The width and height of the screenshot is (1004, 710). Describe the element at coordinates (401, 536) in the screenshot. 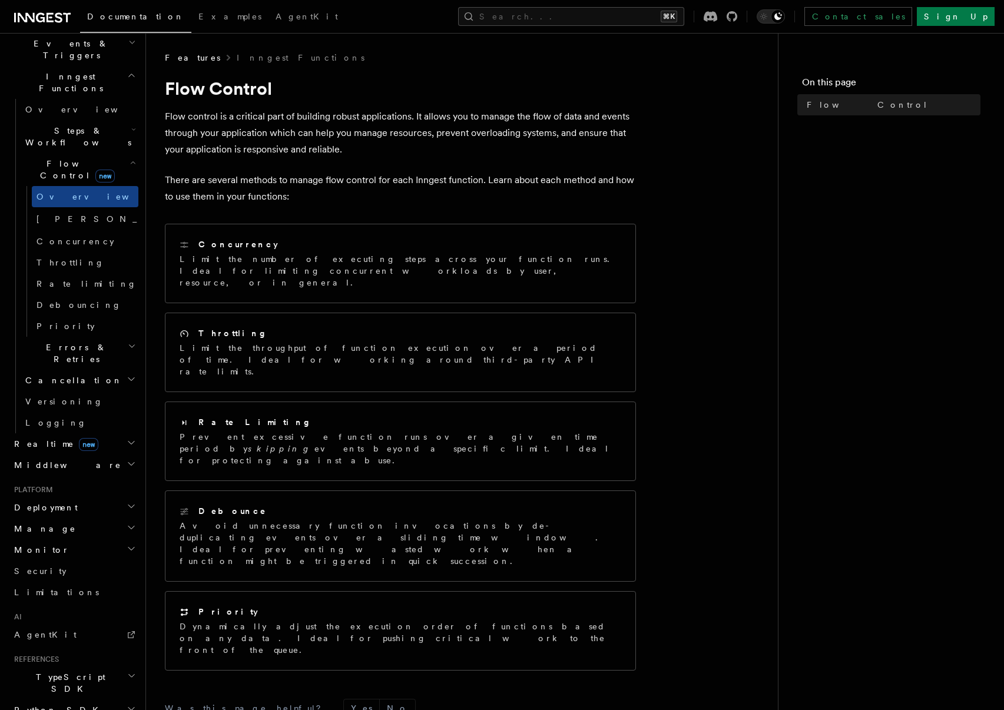

I see `a: DebounceAvoid unnecessary function invocations by de-duplicating events over a sliding time windo...` at that location.